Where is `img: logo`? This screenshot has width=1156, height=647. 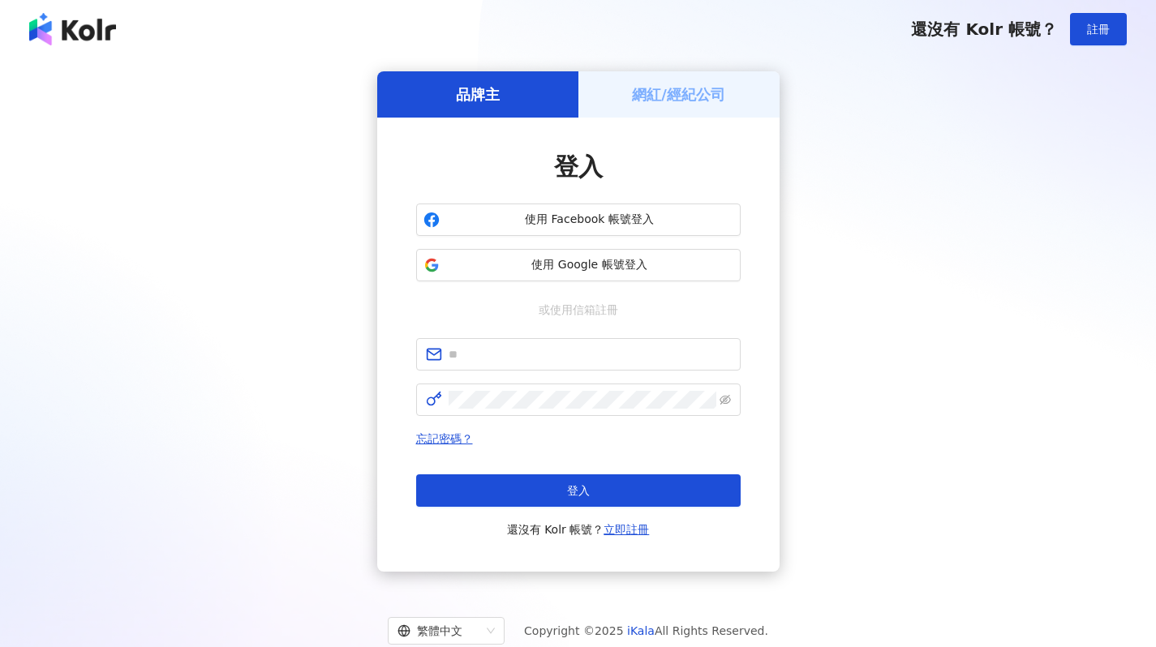
img: logo is located at coordinates (72, 29).